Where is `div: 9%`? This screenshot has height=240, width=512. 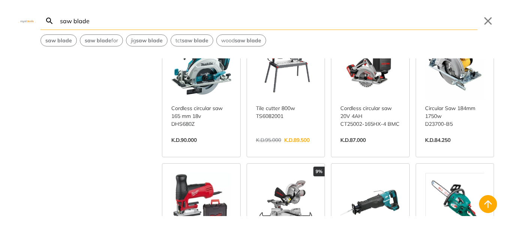 div: 9% is located at coordinates (319, 172).